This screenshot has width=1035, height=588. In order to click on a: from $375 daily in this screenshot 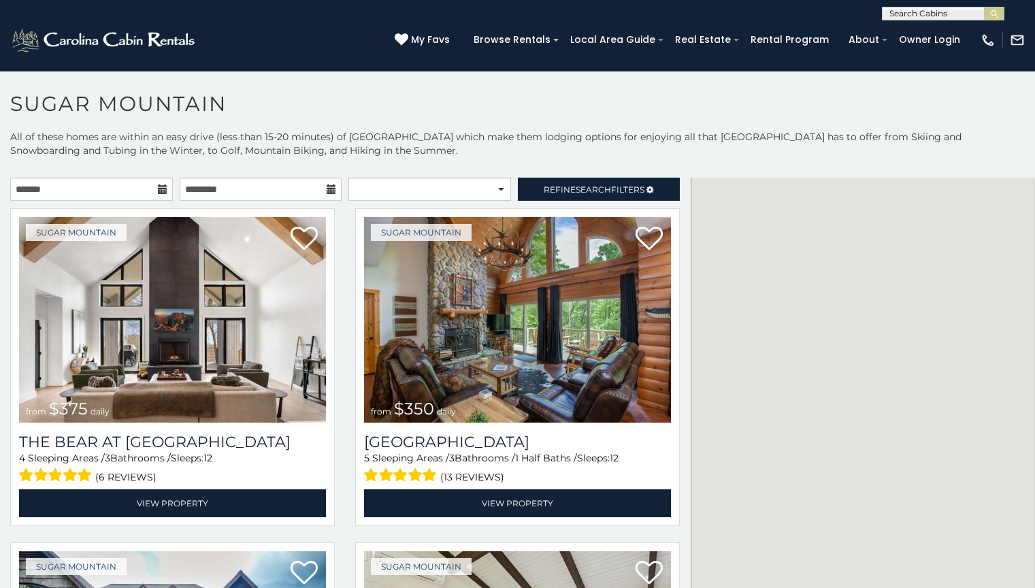, I will do `click(172, 320)`.